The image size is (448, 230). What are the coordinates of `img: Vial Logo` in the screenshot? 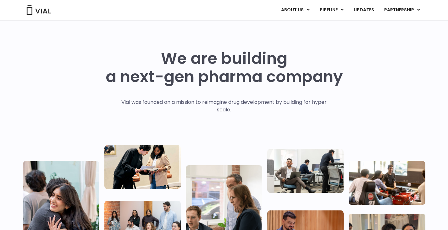 It's located at (39, 10).